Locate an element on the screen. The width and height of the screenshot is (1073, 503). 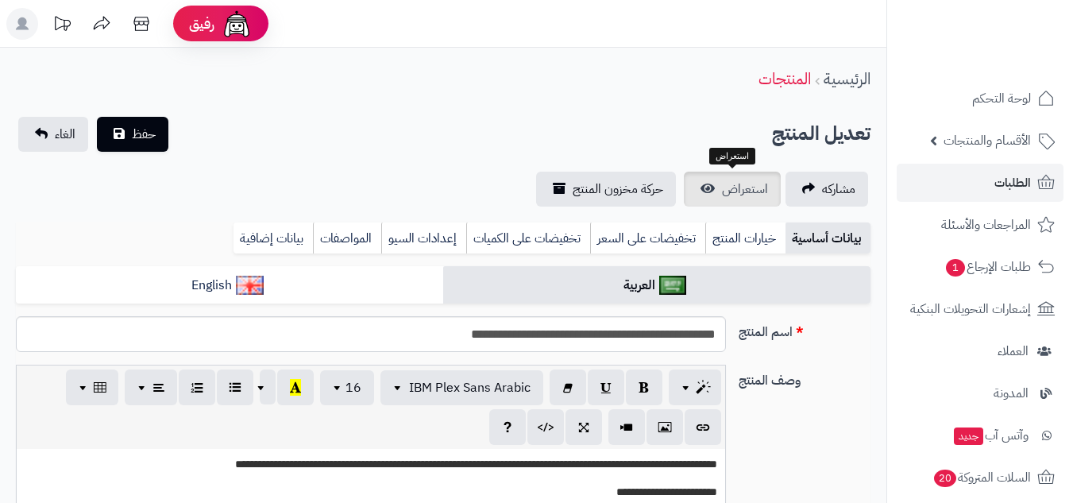
span: IBM Plex Sans Arabic is located at coordinates (469, 387).